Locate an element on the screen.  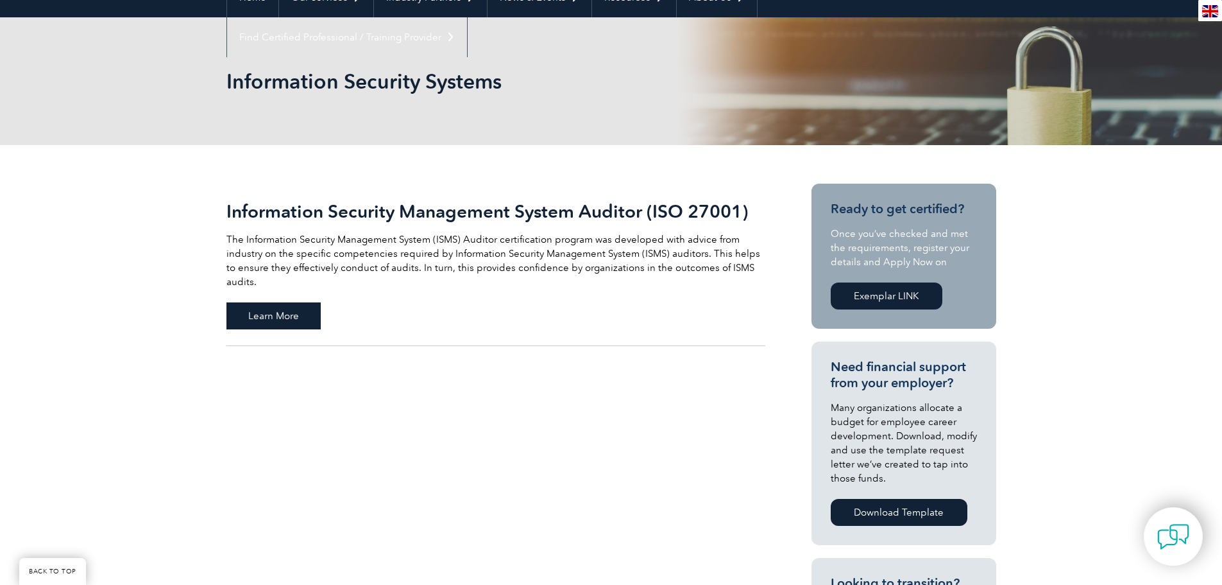
span: Learn More is located at coordinates (273, 316).